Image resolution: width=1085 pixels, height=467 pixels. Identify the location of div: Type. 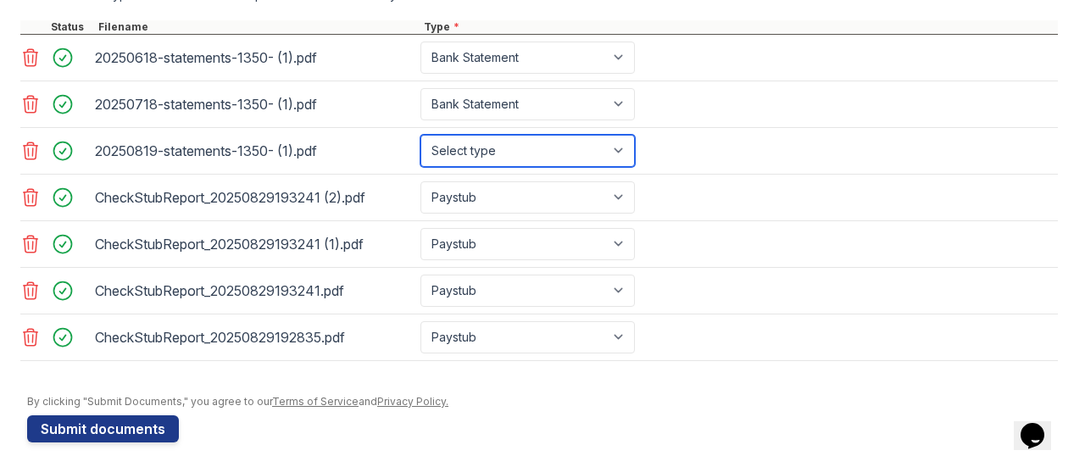
(739, 27).